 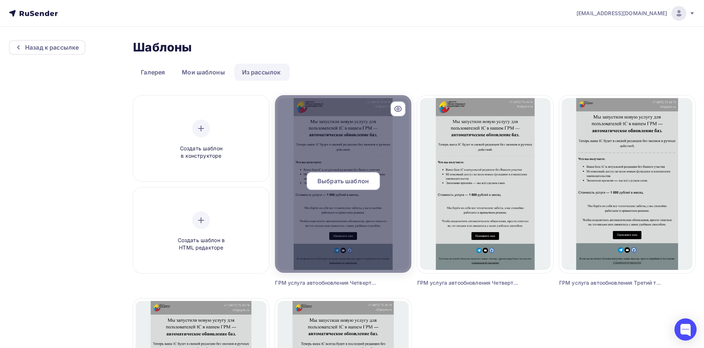 What do you see at coordinates (201, 152) in the screenshot?
I see `span: Создать шаблон в конструкторе` at bounding box center [201, 152].